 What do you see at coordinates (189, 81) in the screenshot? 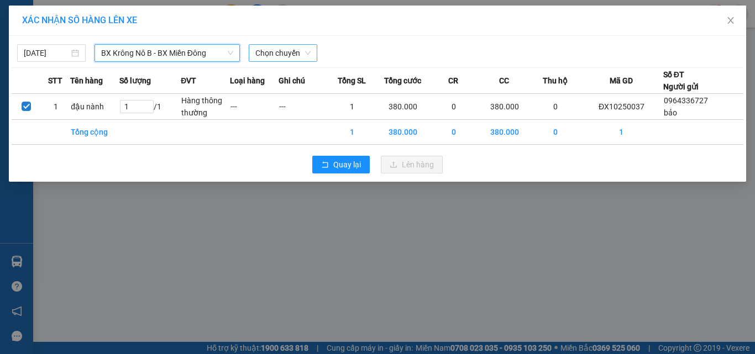
I see `span: ĐVT` at bounding box center [189, 81].